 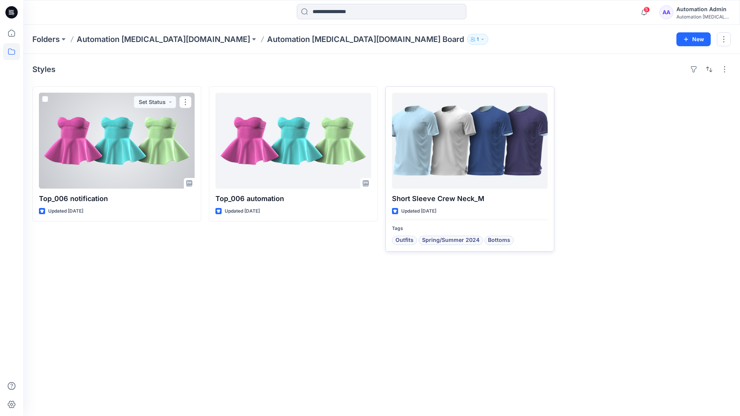 I want to click on button: 1, so click(x=478, y=39).